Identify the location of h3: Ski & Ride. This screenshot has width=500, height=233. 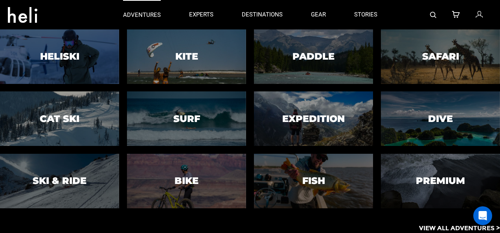
(59, 181).